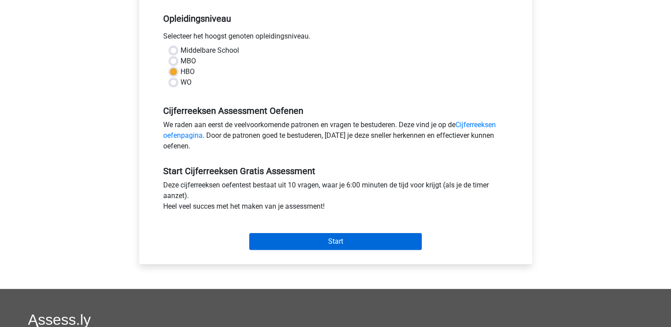 This screenshot has height=327, width=671. What do you see at coordinates (188, 72) in the screenshot?
I see `label: HBO` at bounding box center [188, 72].